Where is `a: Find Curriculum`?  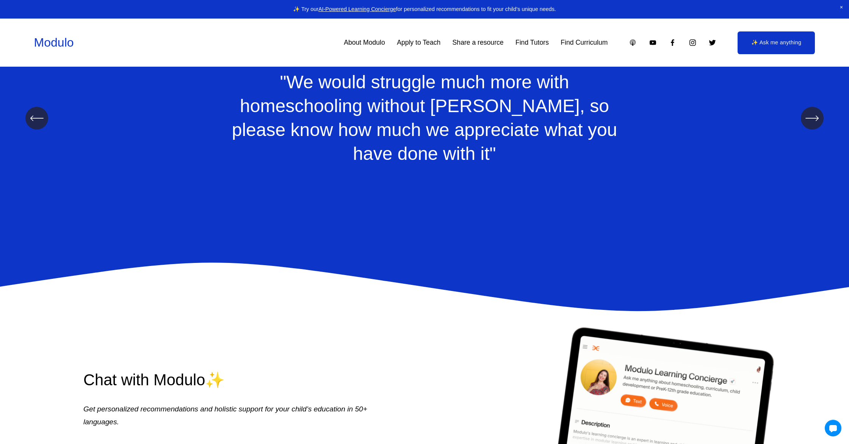 a: Find Curriculum is located at coordinates (584, 42).